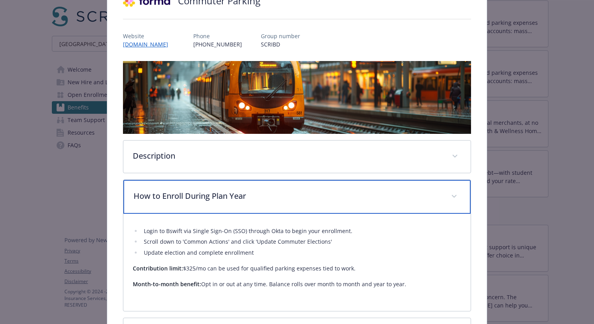 The image size is (594, 324). I want to click on strong: Contribution limit:, so click(158, 268).